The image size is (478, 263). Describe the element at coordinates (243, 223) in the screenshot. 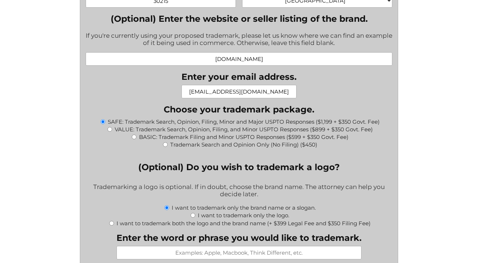

I see `label: I want to trademark both the logo and the brand name (+ $399 Legal Fee and $350 Filing Fee)` at that location.